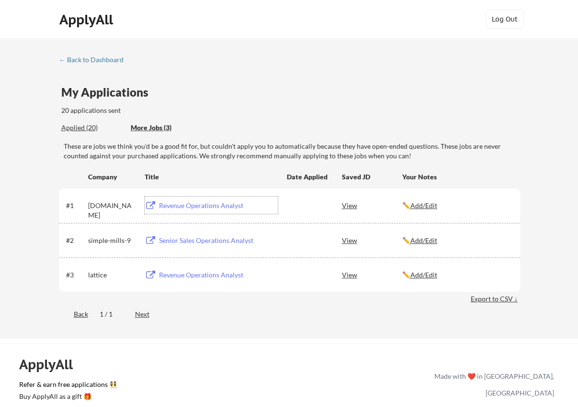  What do you see at coordinates (166, 128) in the screenshot?
I see `div: These are job applications we think you'd be a good fit for, but couldn't apply you to automatica...` at bounding box center [166, 128].